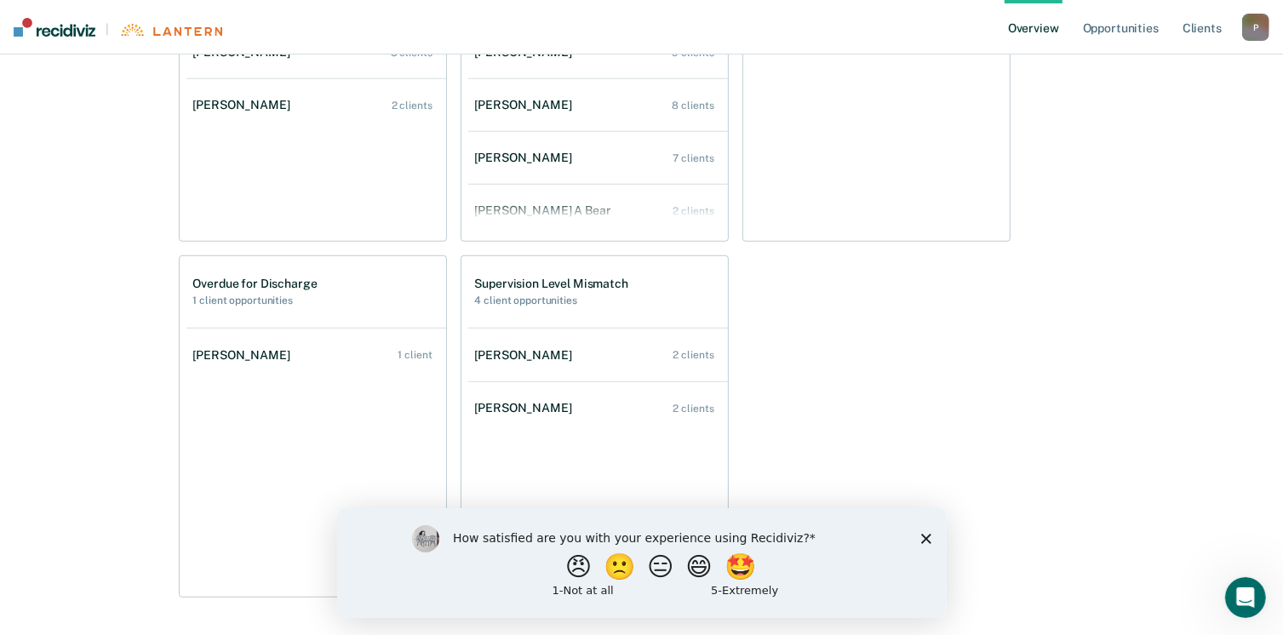 The image size is (1283, 635). Describe the element at coordinates (255, 301) in the screenshot. I see `h2: 1 client opportunities` at that location.